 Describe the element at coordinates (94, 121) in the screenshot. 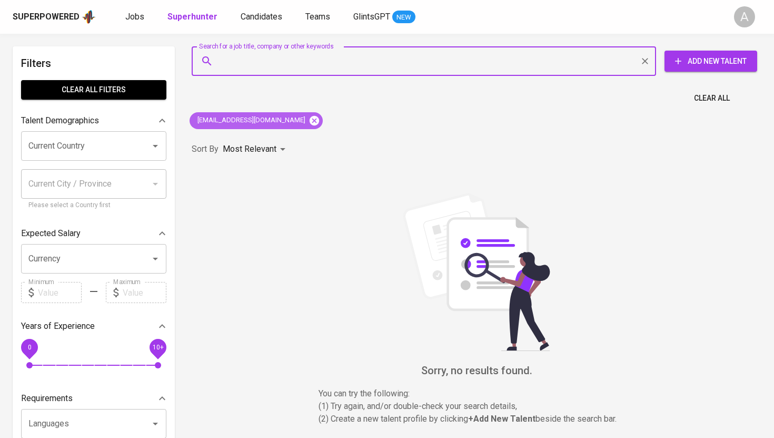

I see `div: Talent Demographics` at that location.